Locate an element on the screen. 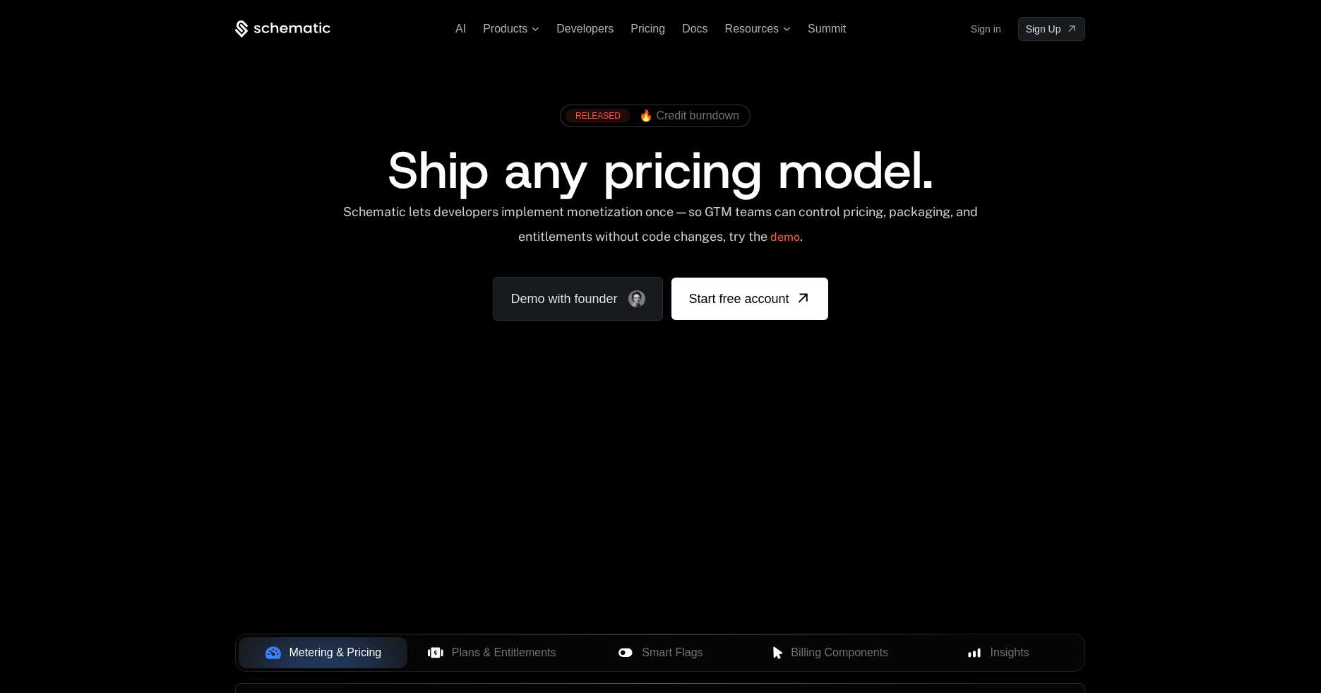 The image size is (1321, 693). div: Schematic lets developers implement monetization once — so GTM teams can control pricing, packagi... is located at coordinates (660, 229).